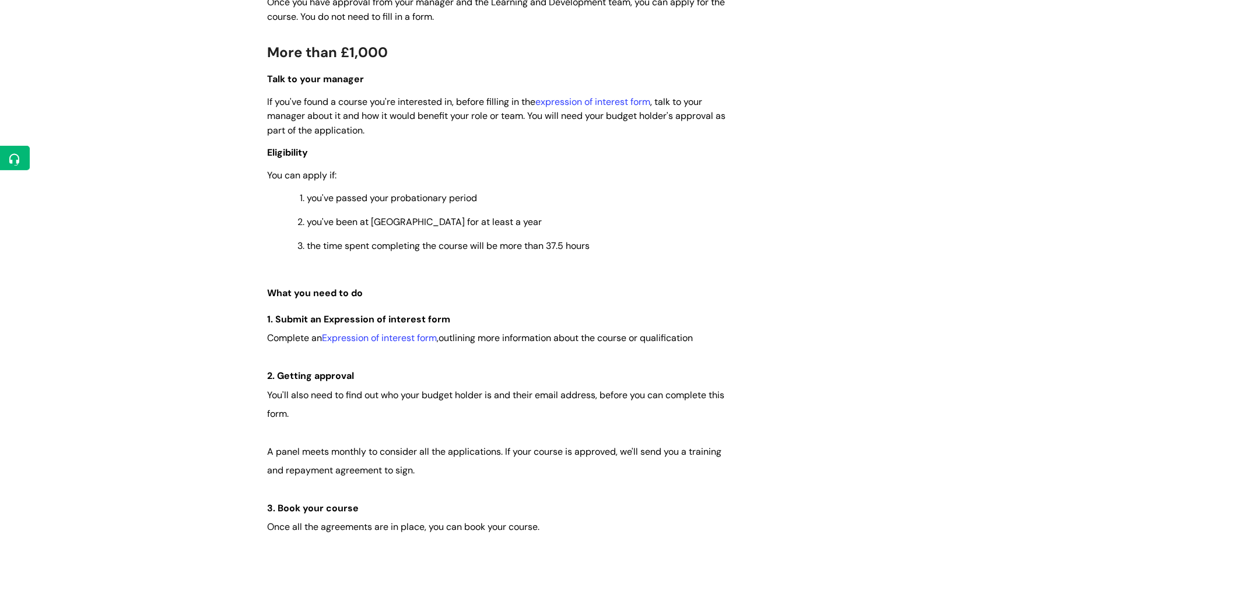 The width and height of the screenshot is (1234, 590). I want to click on span: Complete an ,, so click(353, 338).